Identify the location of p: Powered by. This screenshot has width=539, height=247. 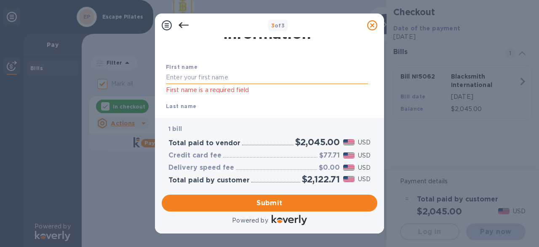
(250, 220).